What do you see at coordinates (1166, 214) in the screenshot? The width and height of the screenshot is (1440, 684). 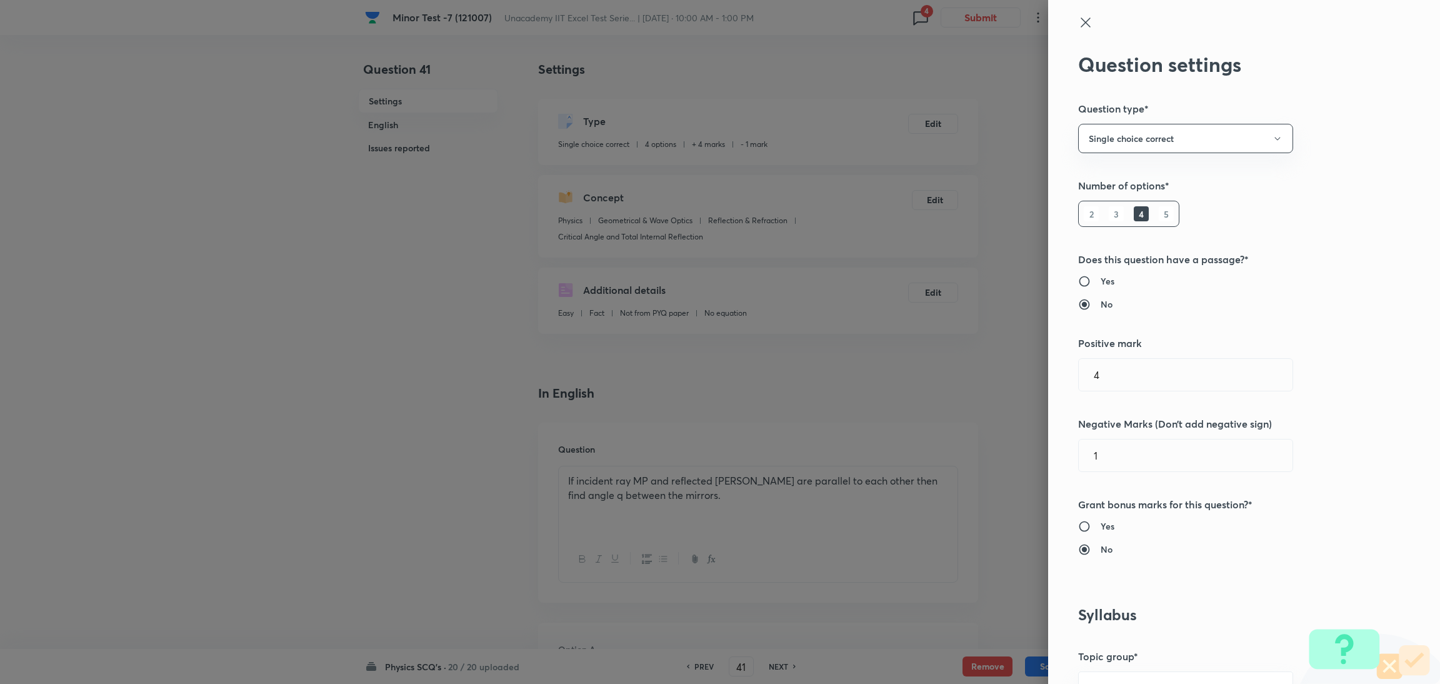 I see `h6: 5` at bounding box center [1166, 214].